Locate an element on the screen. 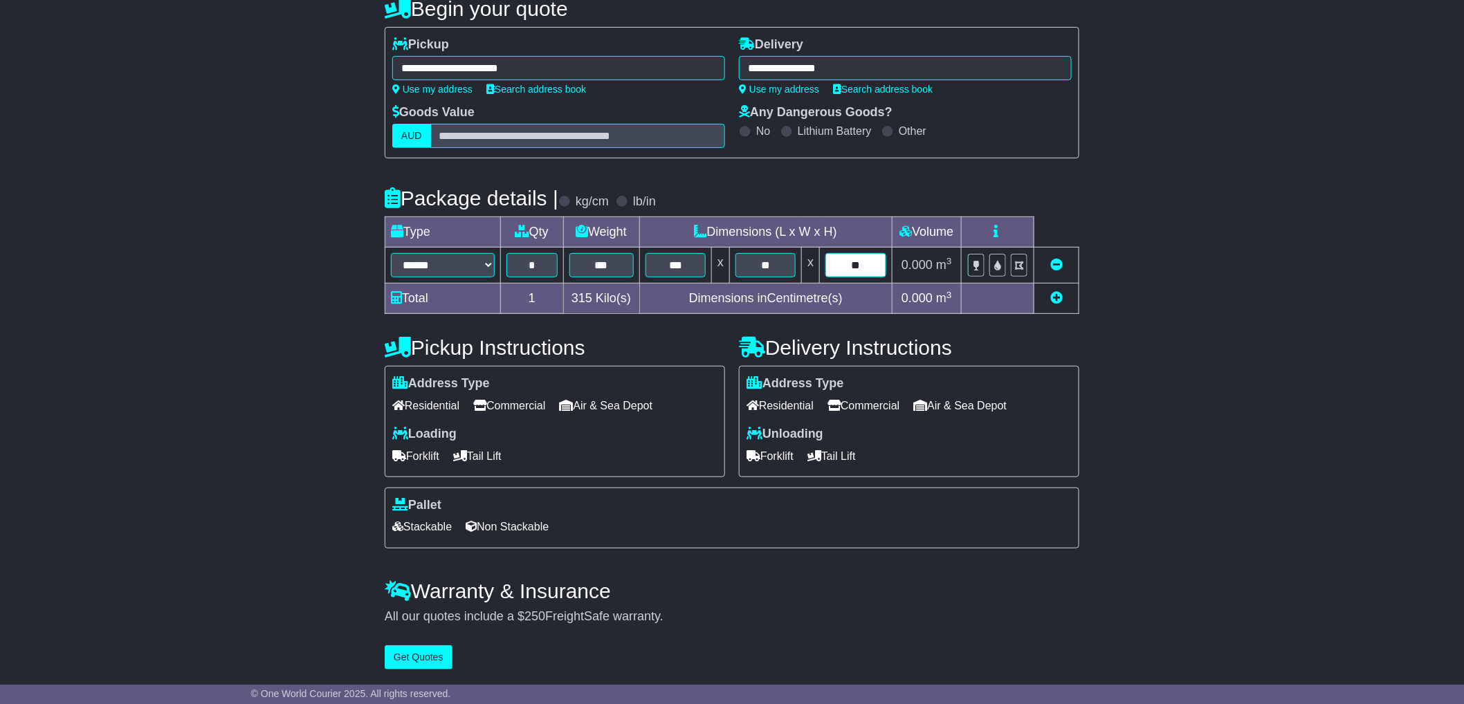 This screenshot has width=1464, height=704. a: Add new item is located at coordinates (1057, 298).